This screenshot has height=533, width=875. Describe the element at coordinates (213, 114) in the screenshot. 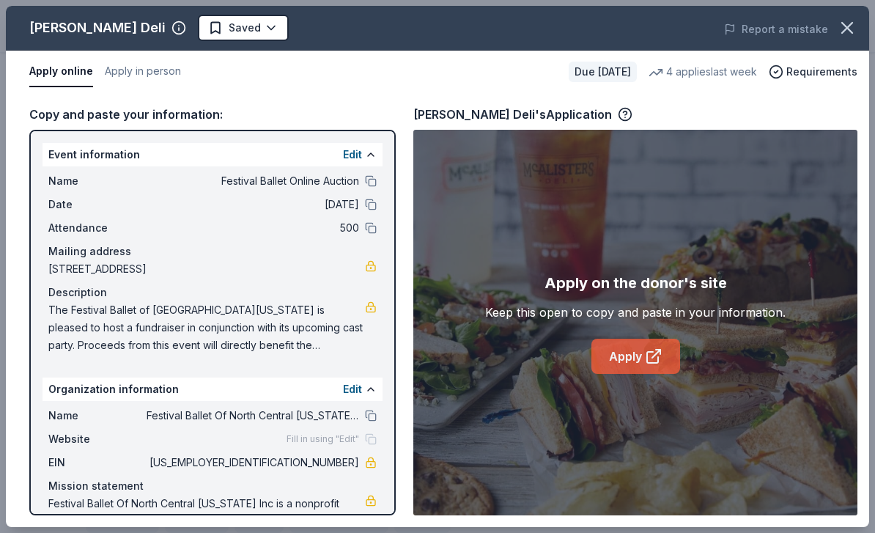

I see `div: Copy and paste your information:` at that location.